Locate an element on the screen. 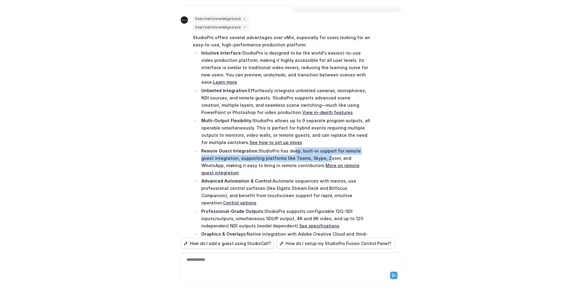  a: More on remote guest integration is located at coordinates (280, 169).